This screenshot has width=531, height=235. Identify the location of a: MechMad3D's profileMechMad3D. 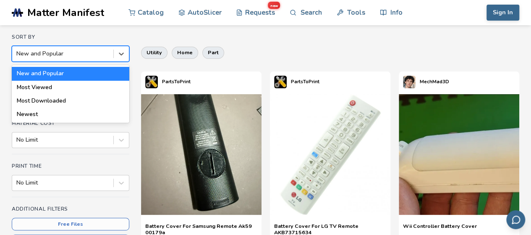
(426, 82).